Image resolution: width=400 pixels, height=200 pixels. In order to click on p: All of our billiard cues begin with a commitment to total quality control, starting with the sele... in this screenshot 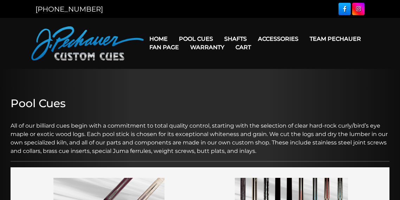, I will do `click(200, 134)`.